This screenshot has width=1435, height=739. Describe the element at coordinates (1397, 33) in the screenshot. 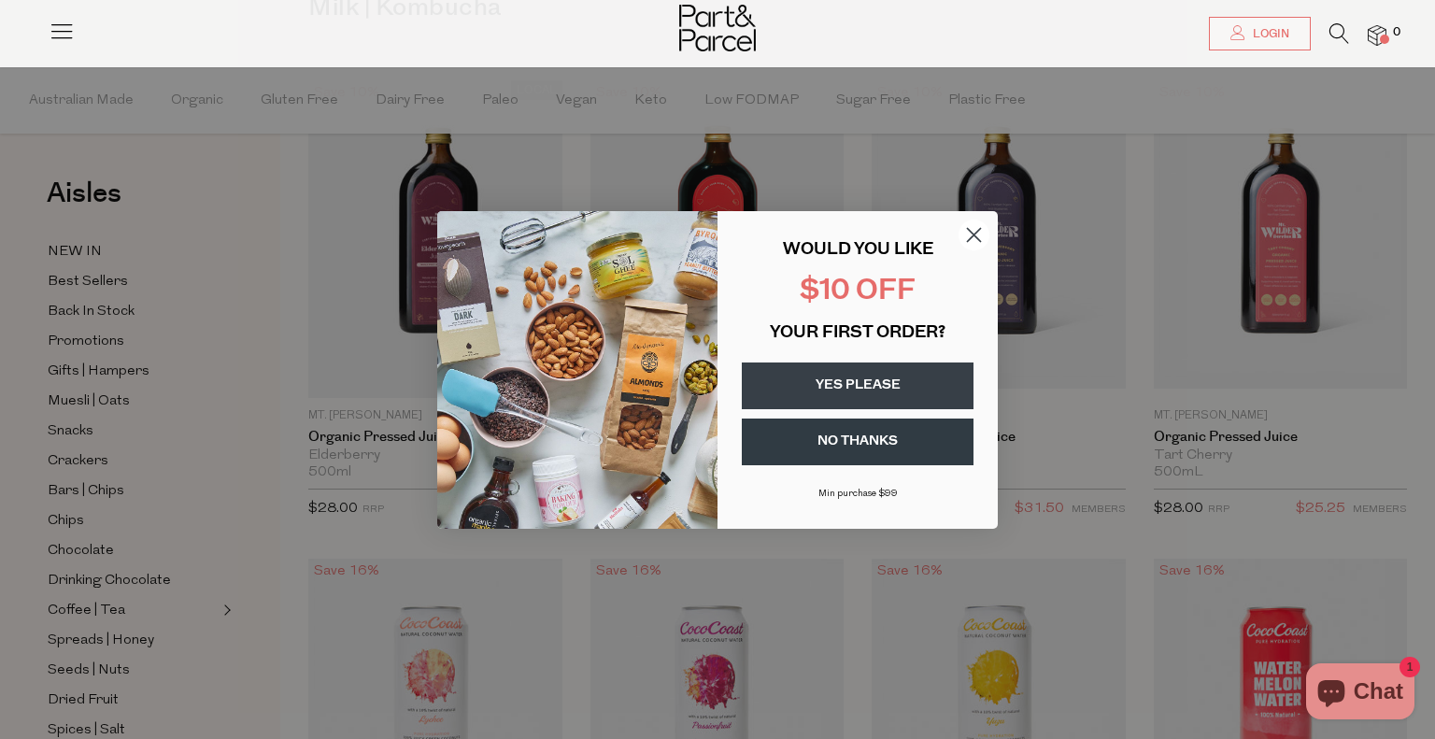

I see `span: 0` at that location.